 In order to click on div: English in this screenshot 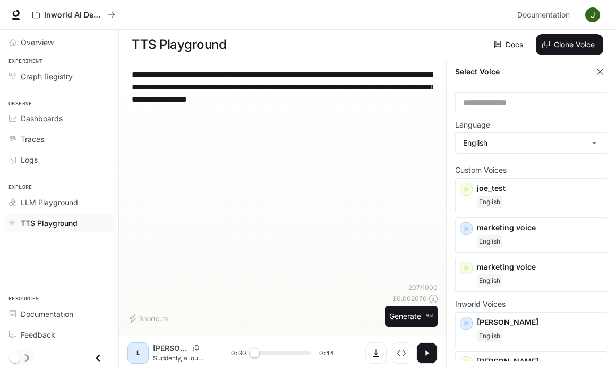, I will do `click(532, 143)`.